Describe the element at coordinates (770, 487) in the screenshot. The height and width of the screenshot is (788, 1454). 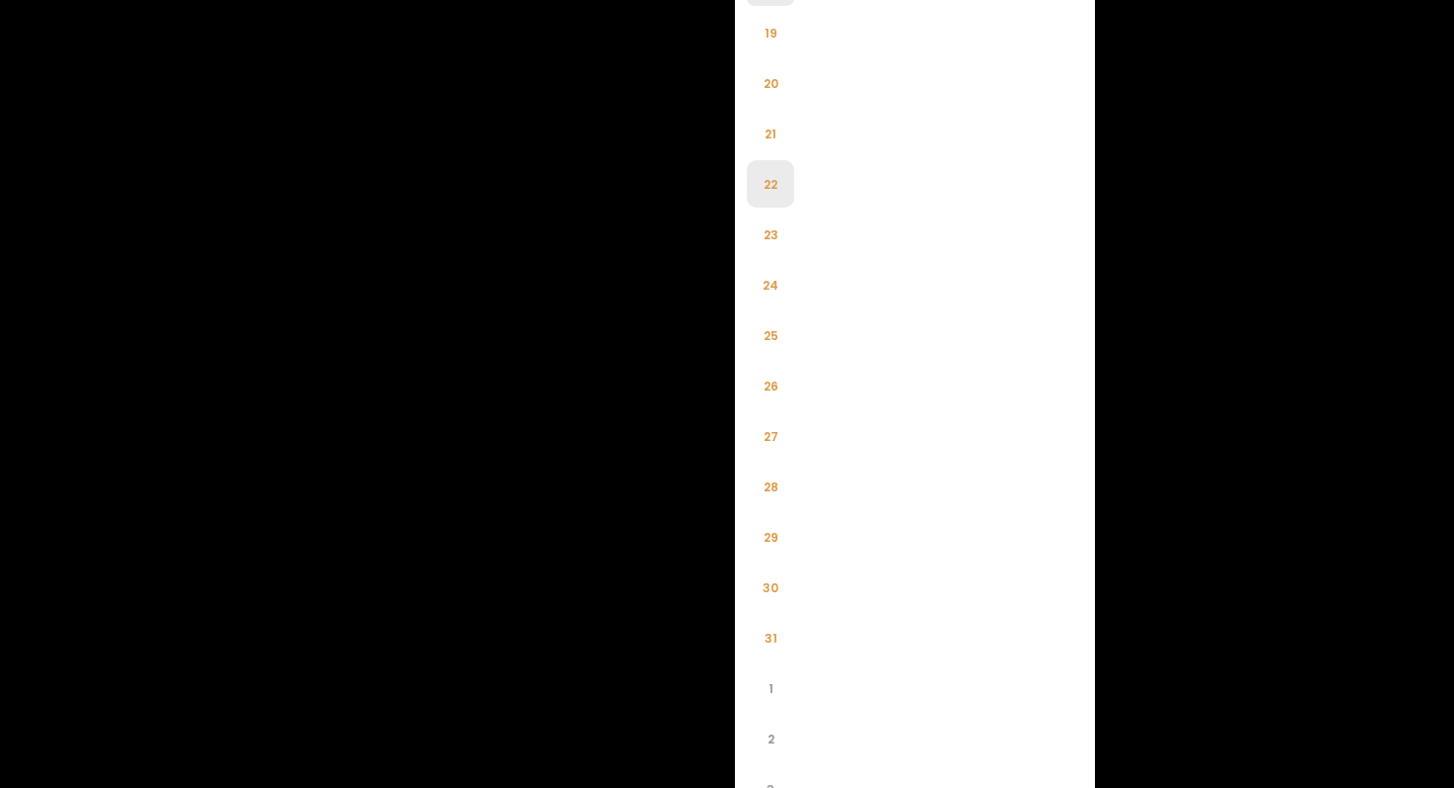
I see `li: 28` at that location.